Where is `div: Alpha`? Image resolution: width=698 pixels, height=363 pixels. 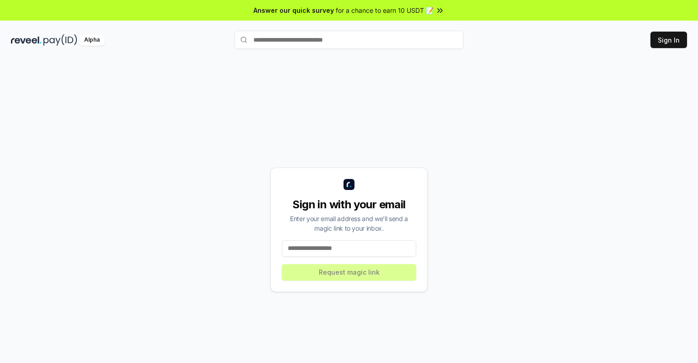 div: Alpha is located at coordinates (92, 40).